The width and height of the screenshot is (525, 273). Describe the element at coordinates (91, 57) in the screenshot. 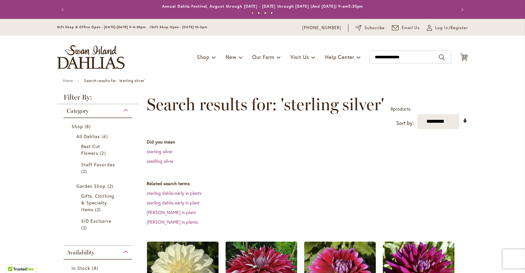

I see `a: store logo` at that location.